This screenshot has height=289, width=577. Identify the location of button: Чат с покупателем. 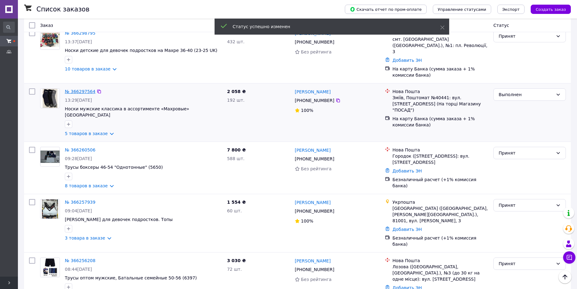
(569, 257).